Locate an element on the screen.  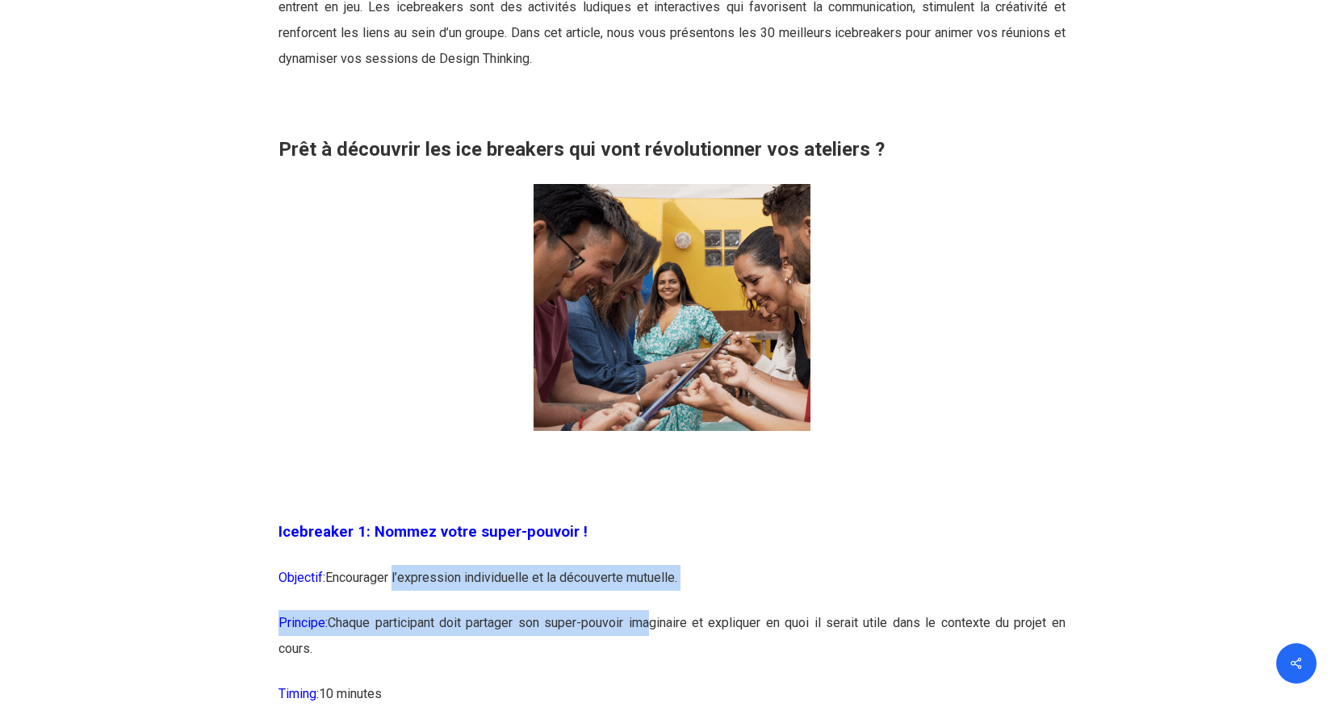
p: Encourager l’expression individuelle et la découverte mutuelle. is located at coordinates (672, 588).